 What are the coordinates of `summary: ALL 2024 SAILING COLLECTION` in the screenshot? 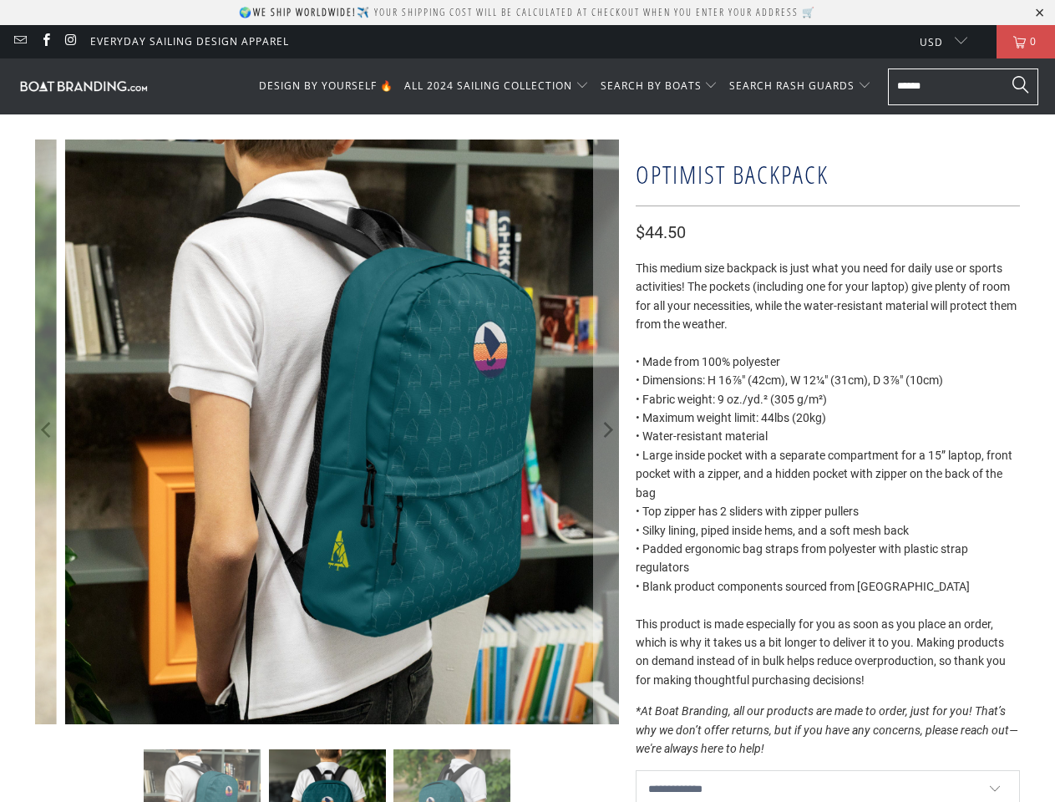 It's located at (496, 86).